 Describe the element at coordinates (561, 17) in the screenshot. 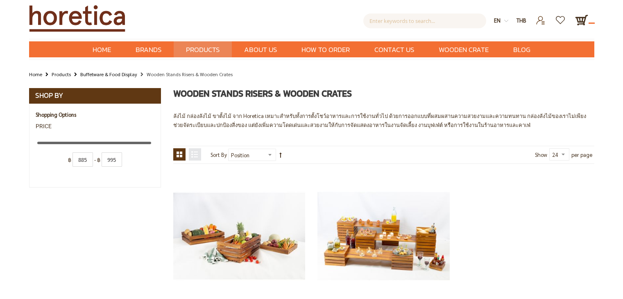

I see `a: Wishlist` at that location.